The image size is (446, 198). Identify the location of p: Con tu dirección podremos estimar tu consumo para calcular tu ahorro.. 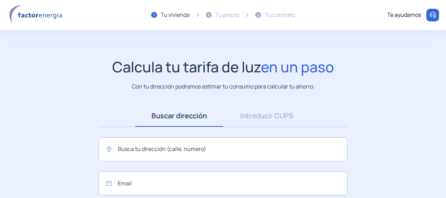
(223, 86).